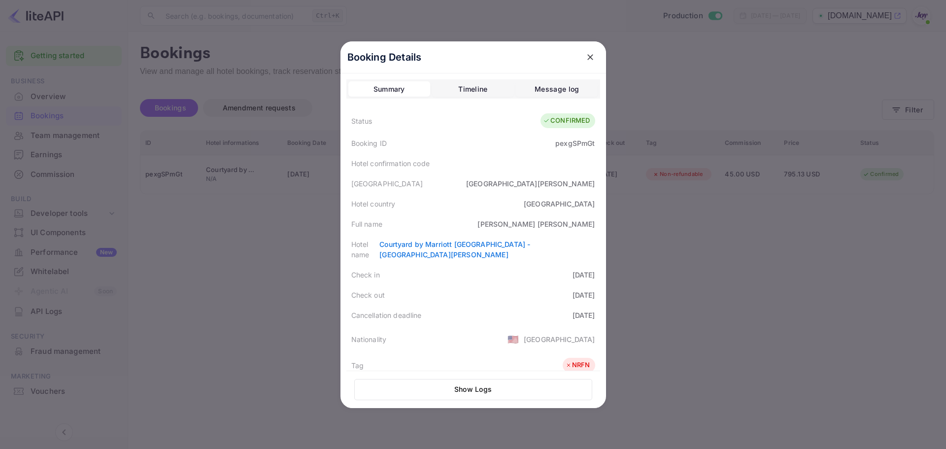  Describe the element at coordinates (389, 89) in the screenshot. I see `div: Summary` at that location.